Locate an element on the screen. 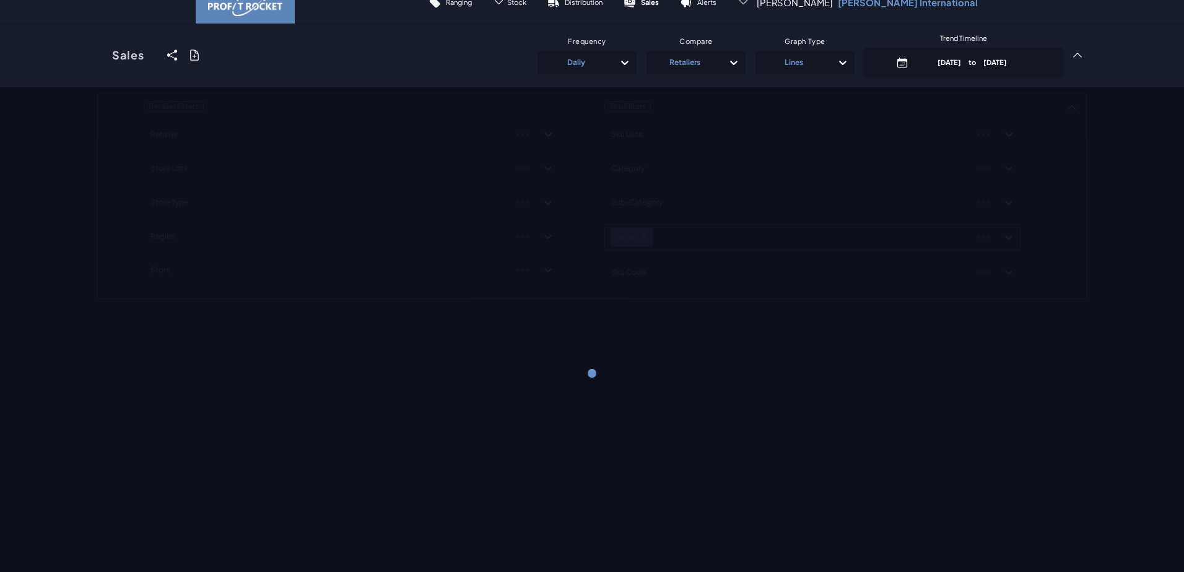 The width and height of the screenshot is (1184, 572). span: Compare is located at coordinates (696, 41).